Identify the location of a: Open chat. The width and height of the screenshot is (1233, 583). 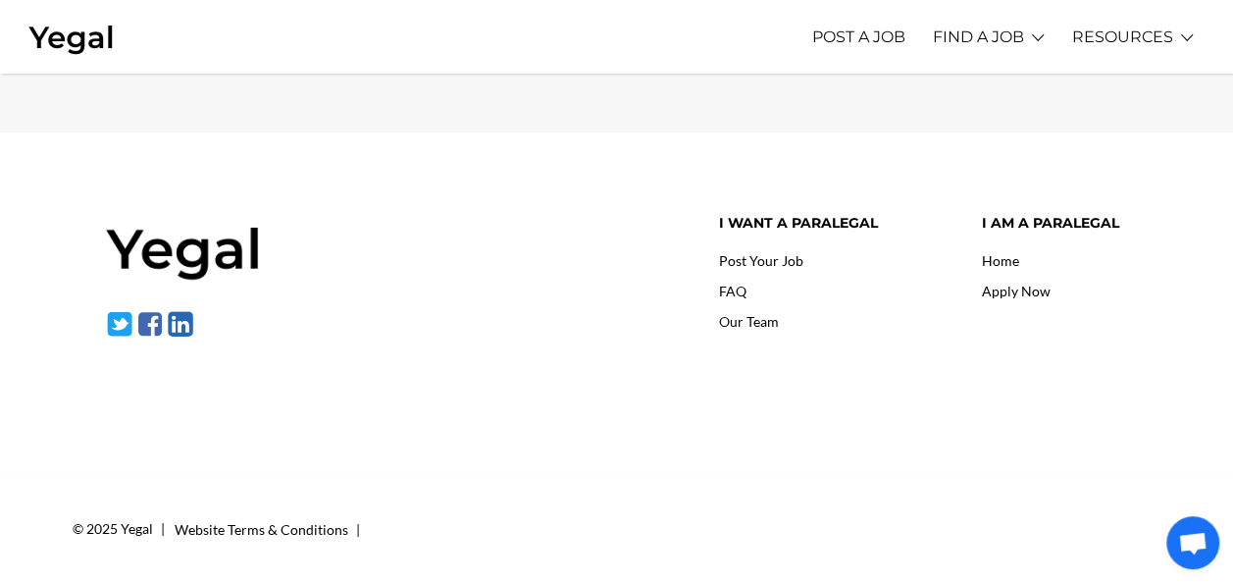
(1193, 543).